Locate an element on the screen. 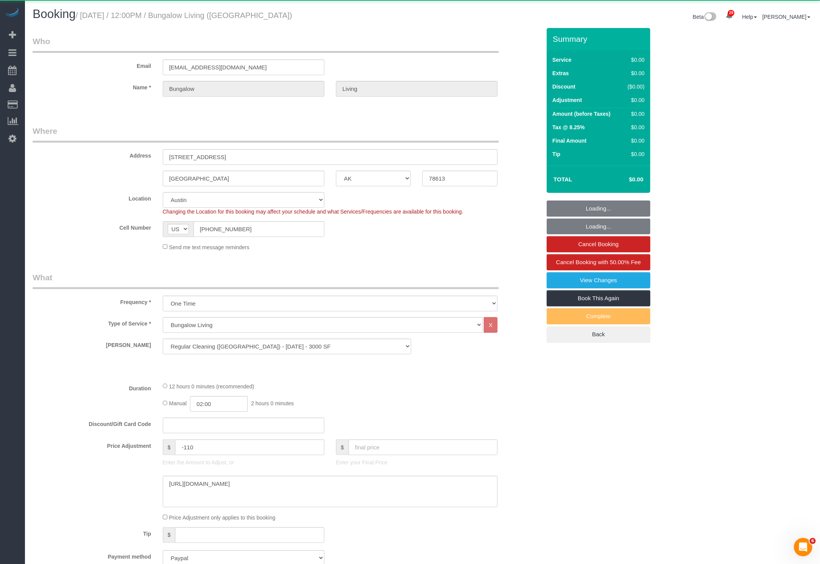 The width and height of the screenshot is (820, 564). span: Manual is located at coordinates (178, 404).